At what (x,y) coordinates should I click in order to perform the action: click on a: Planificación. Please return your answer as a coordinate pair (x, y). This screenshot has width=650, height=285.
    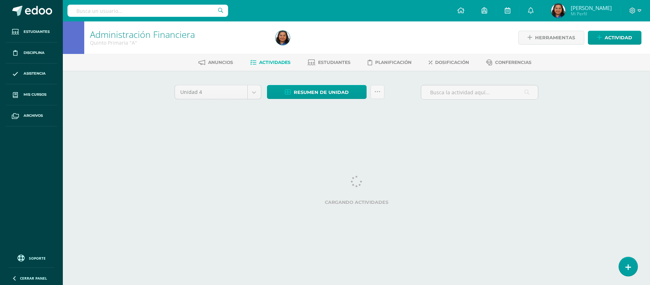
    Looking at the image, I should click on (389, 62).